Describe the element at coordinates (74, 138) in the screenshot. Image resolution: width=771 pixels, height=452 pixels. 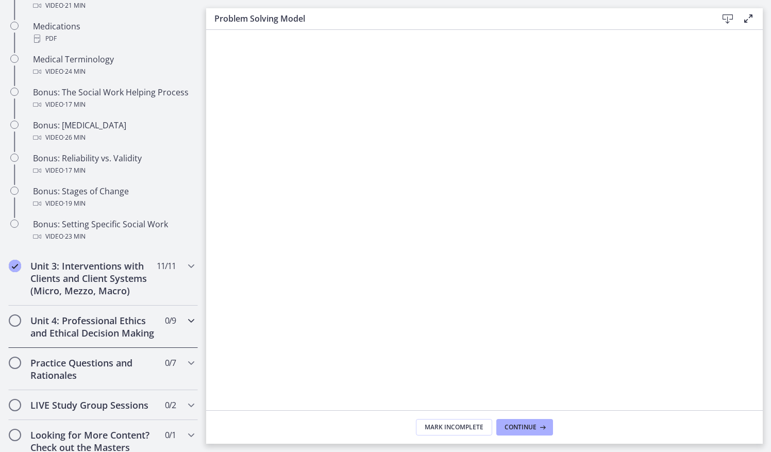
I see `span: · 26 min` at that location.